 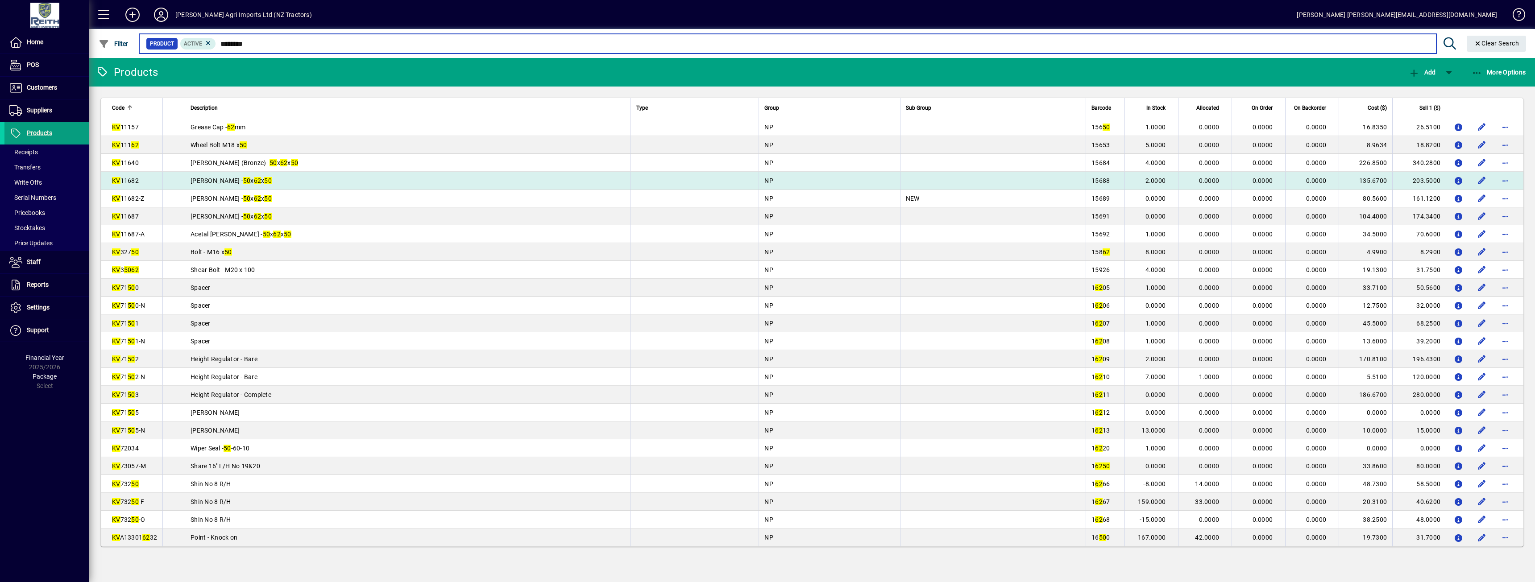 What do you see at coordinates (23, 152) in the screenshot?
I see `span: Receipts` at bounding box center [23, 152].